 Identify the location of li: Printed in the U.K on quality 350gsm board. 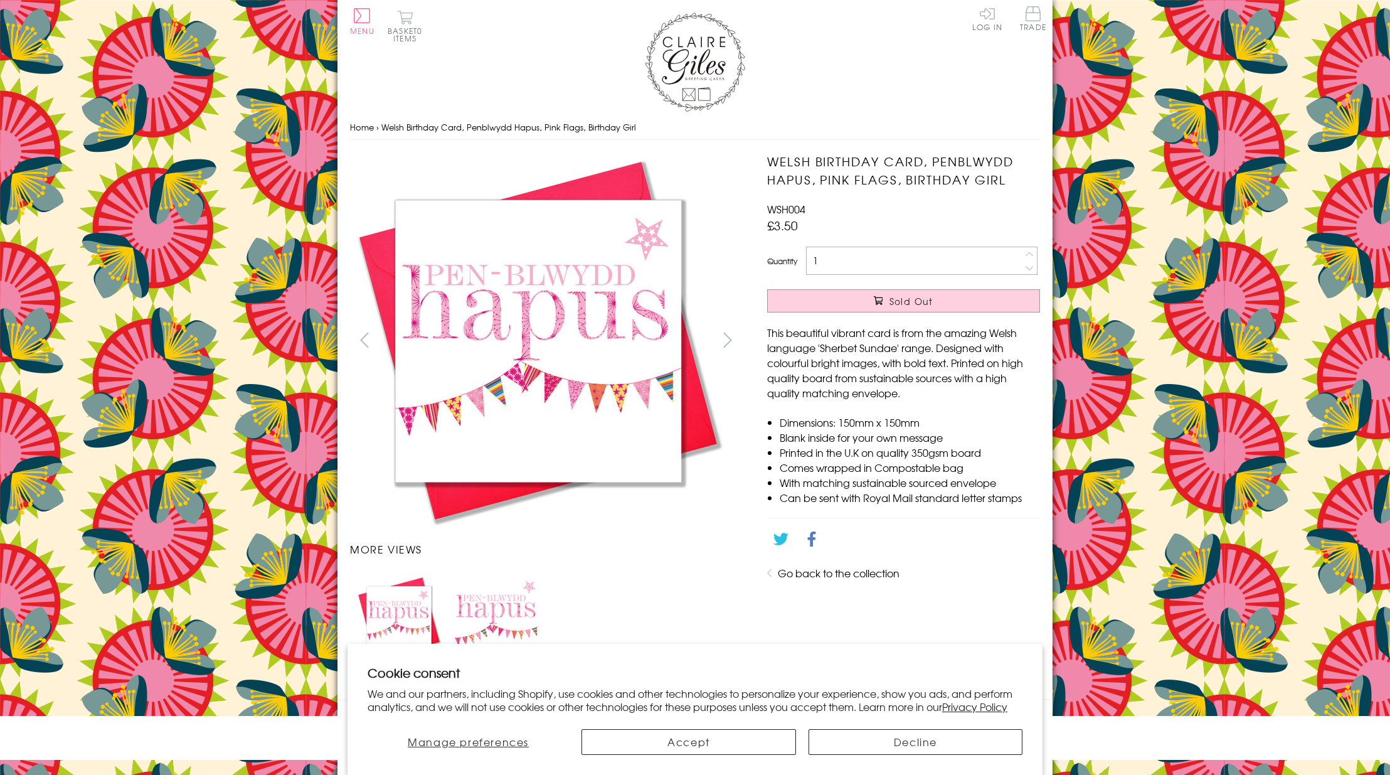
(910, 452).